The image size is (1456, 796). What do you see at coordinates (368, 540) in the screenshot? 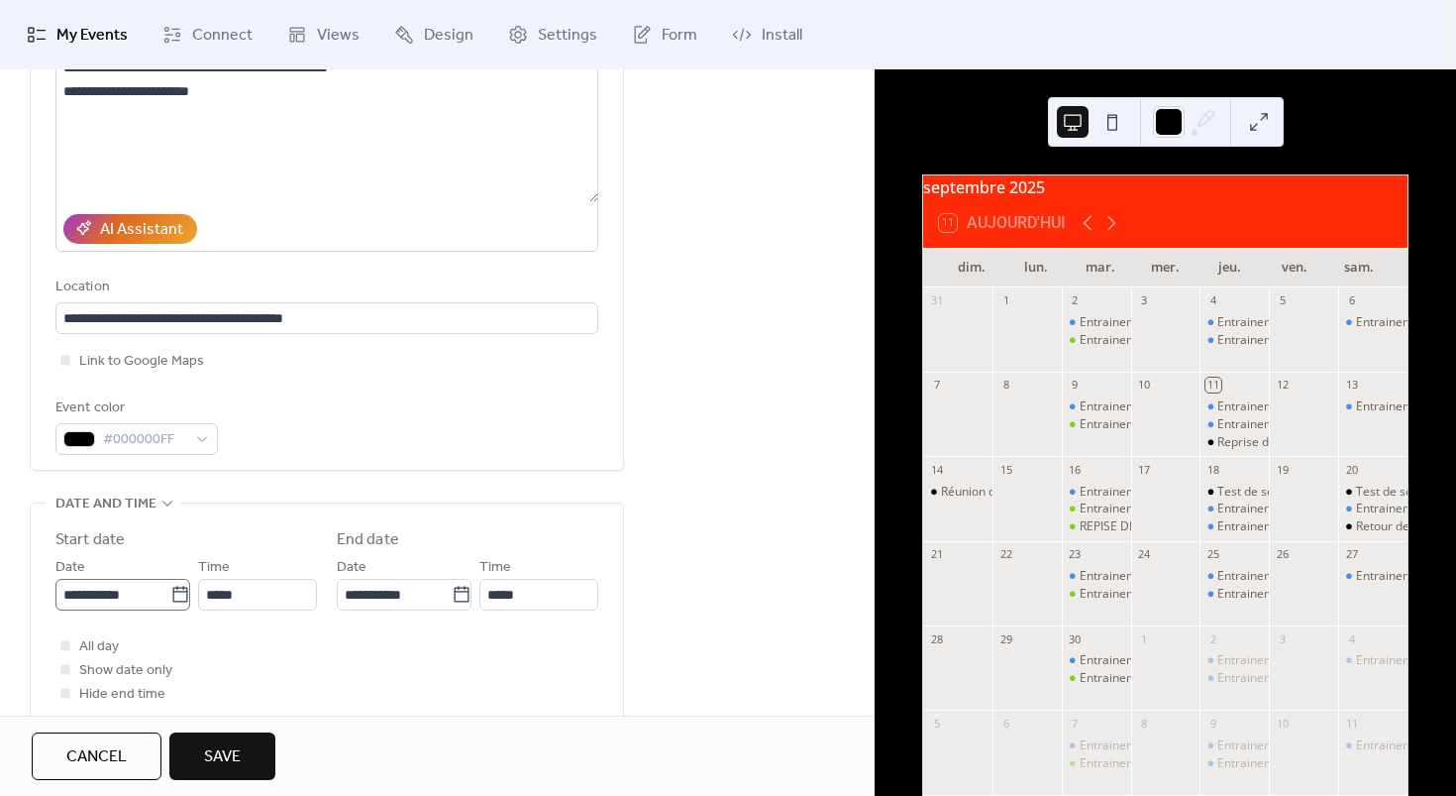
I see `div: End date` at bounding box center [368, 540].